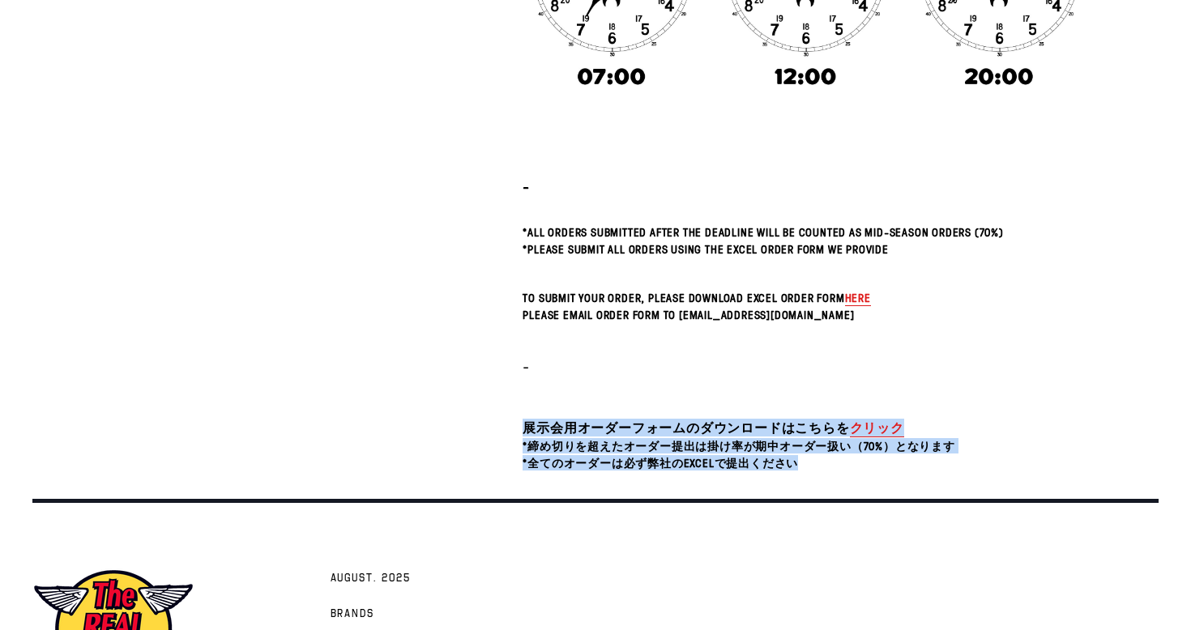  Describe the element at coordinates (352, 615) in the screenshot. I see `span: Brands` at that location.